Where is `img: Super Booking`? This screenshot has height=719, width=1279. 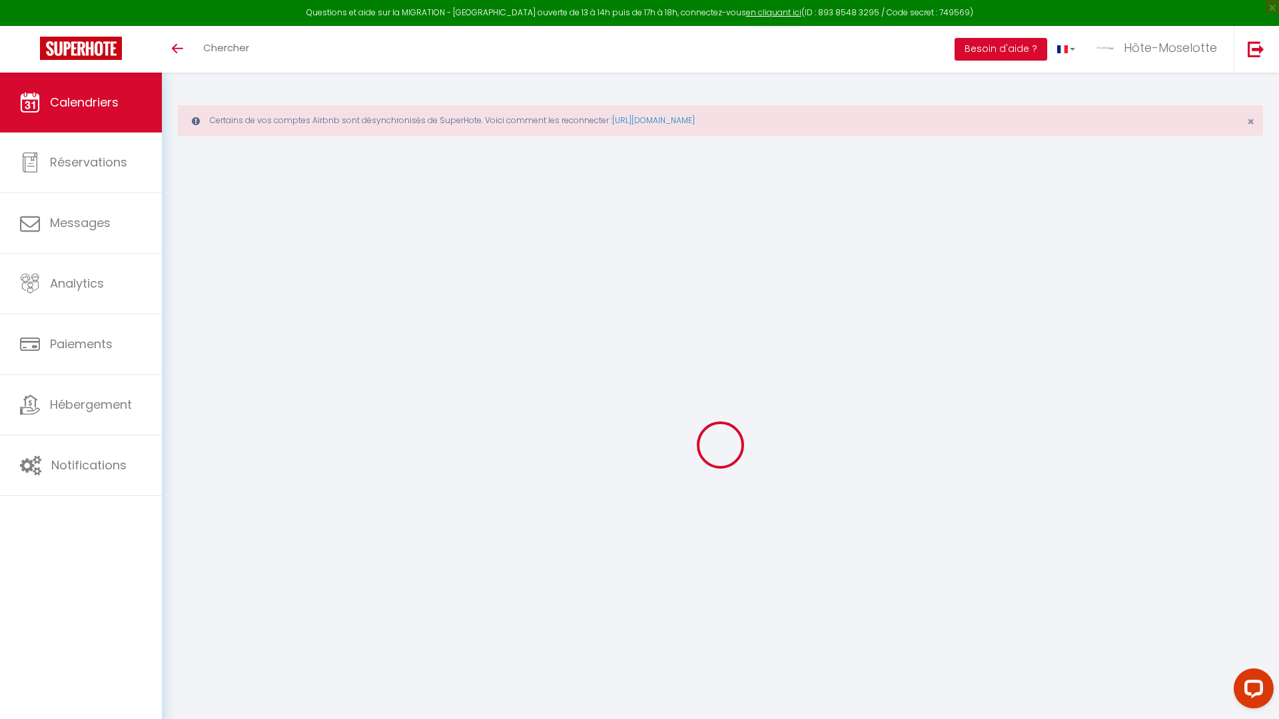
img: Super Booking is located at coordinates (81, 48).